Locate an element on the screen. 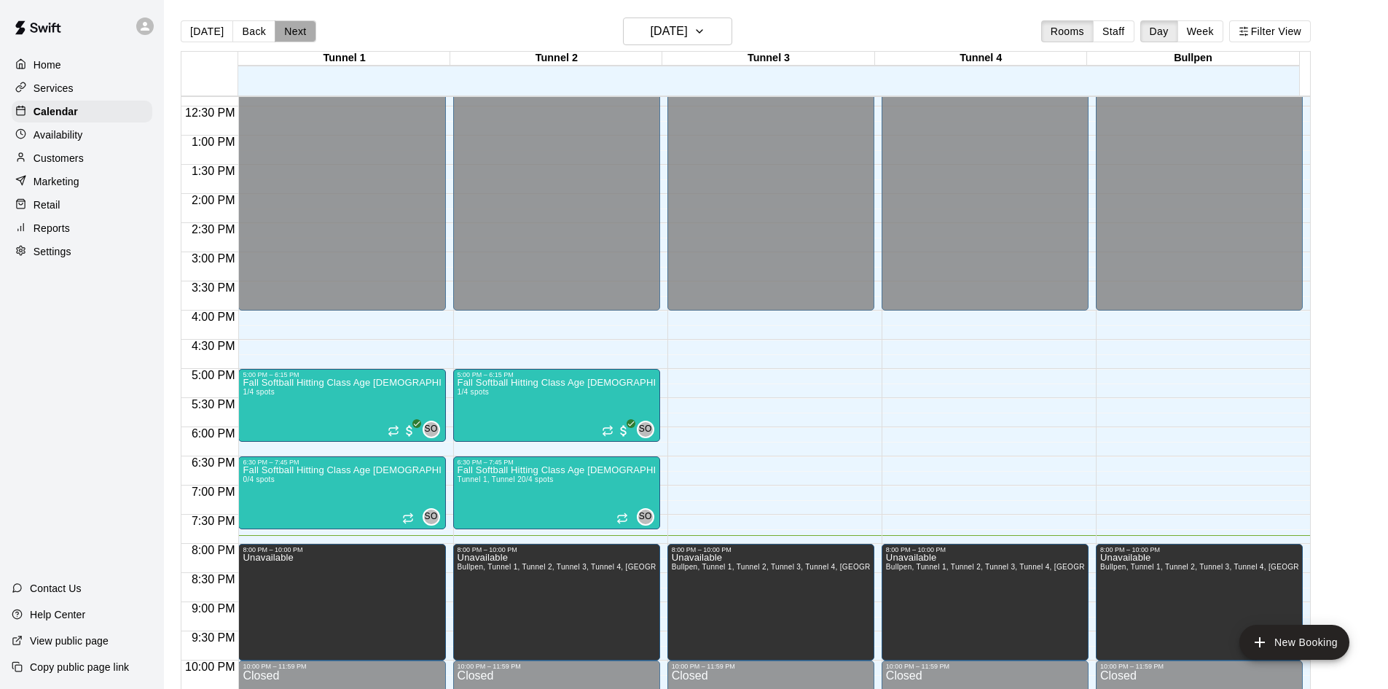  span: 5:30 PM is located at coordinates (213, 404).